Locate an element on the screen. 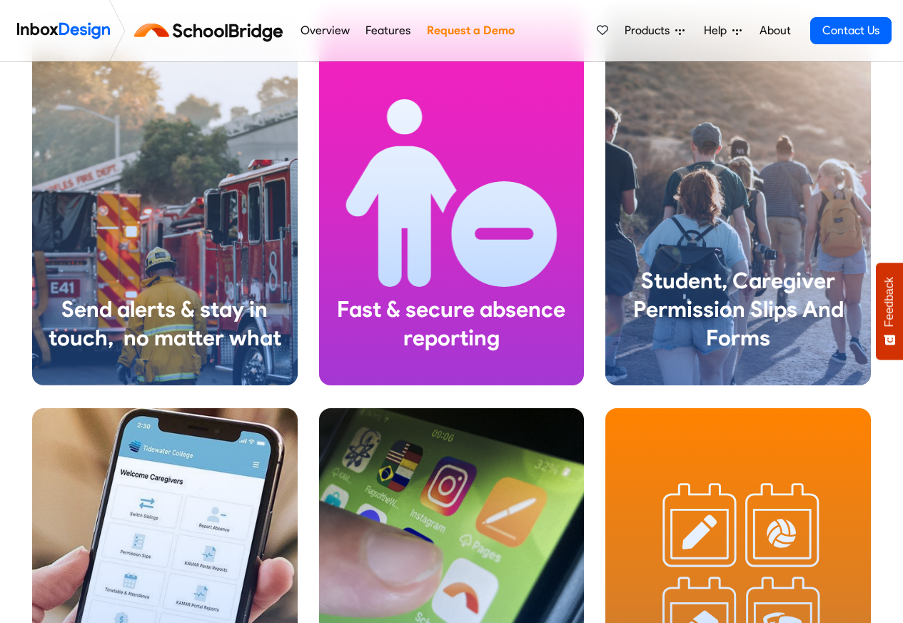 The height and width of the screenshot is (623, 903). a: Help is located at coordinates (722, 31).